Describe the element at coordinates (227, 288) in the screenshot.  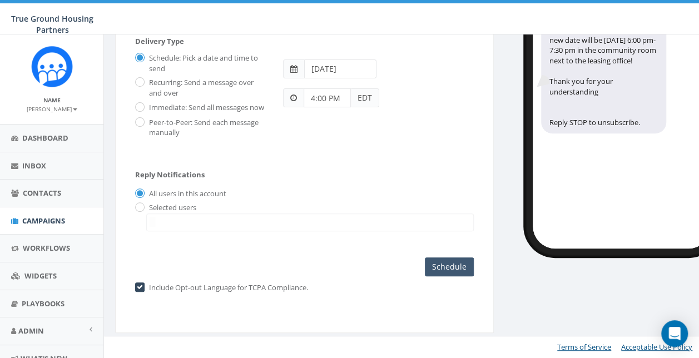
I see `label: Include Opt-out Language for TCPA Compliance.` at that location.